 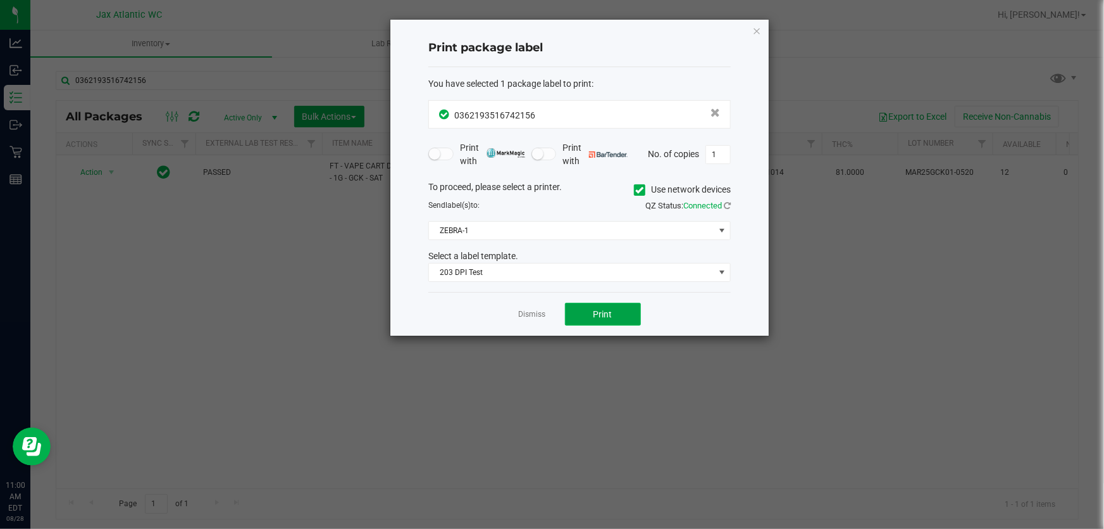 What do you see at coordinates (445, 114) in the screenshot?
I see `span: In Sync` at bounding box center [445, 114].